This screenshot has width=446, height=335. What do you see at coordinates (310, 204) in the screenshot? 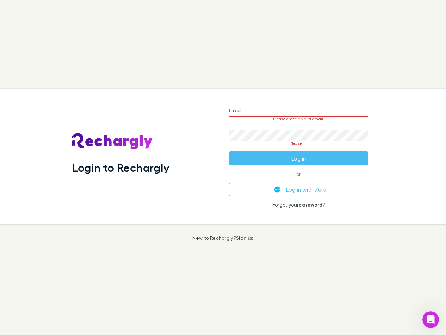
I see `a: password` at bounding box center [310, 204].